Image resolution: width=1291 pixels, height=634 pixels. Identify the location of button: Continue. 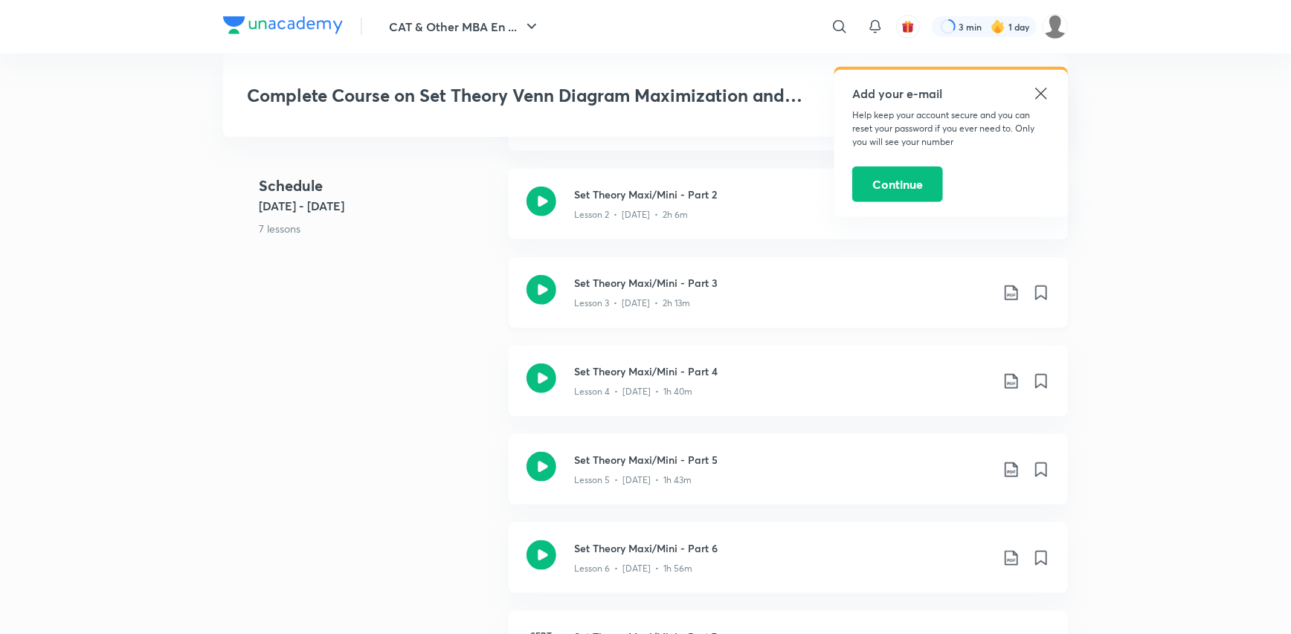
(898, 184).